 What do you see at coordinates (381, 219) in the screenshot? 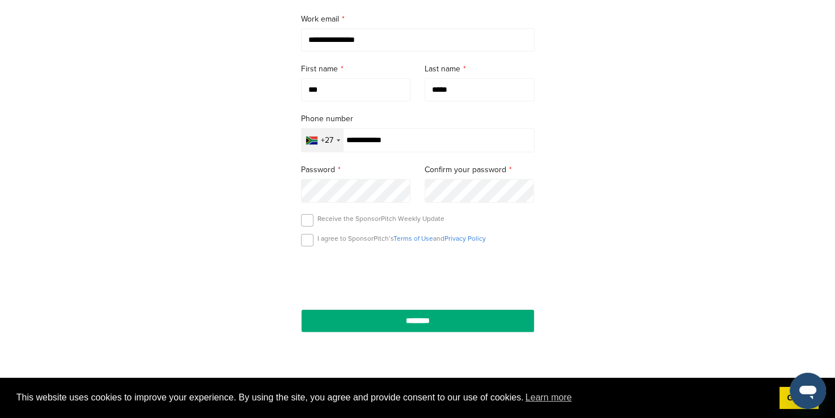
I see `p: Receive the SponsorPitch Weekly Update` at bounding box center [381, 219].